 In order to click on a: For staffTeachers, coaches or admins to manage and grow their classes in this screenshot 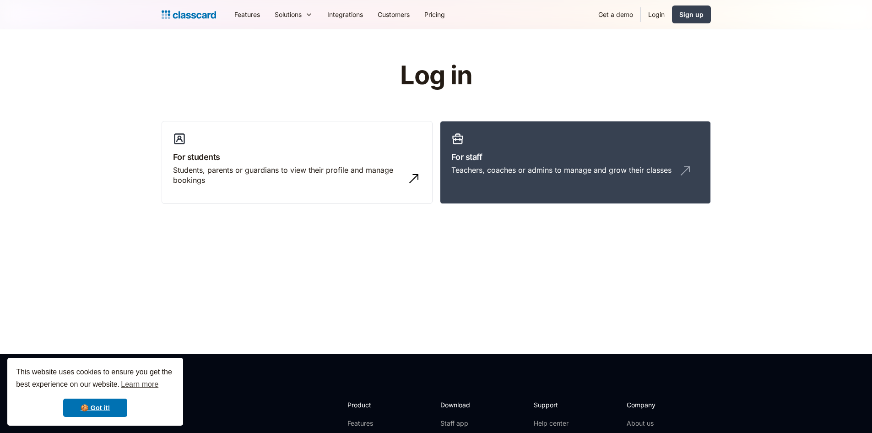, I will do `click(576, 163)`.